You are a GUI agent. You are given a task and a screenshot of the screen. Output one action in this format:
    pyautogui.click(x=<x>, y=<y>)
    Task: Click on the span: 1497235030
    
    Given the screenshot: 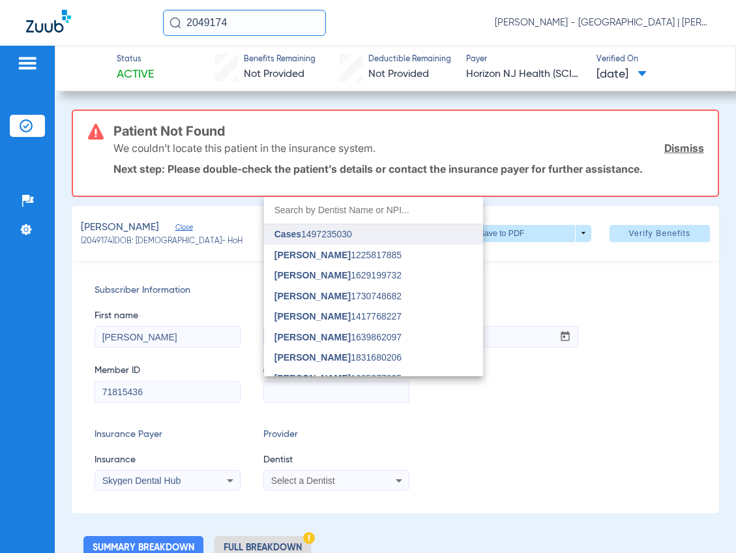 What is the action you would take?
    pyautogui.click(x=313, y=234)
    